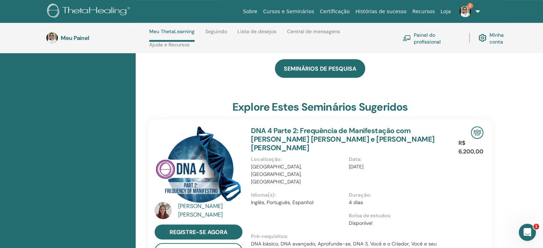  Describe the element at coordinates (424, 11) in the screenshot. I see `font: Recursos` at that location.